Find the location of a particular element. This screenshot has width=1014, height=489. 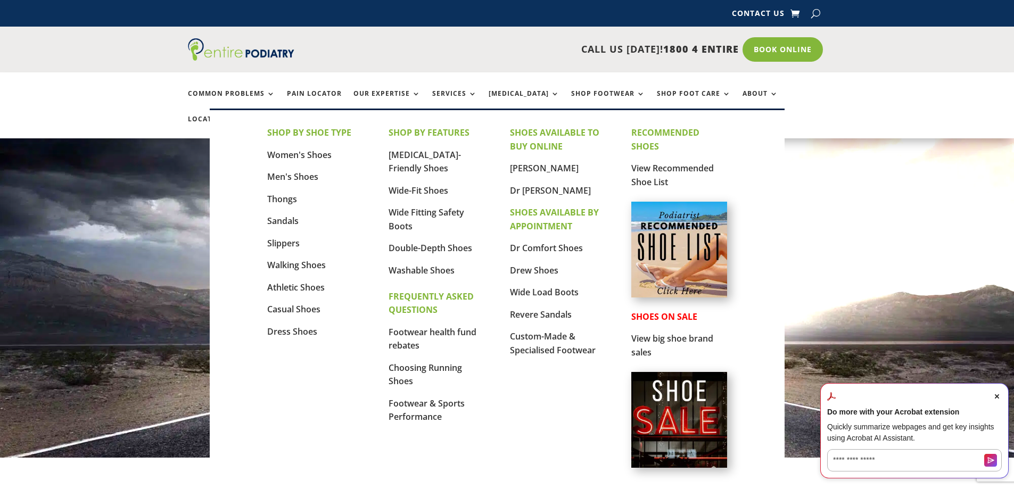

a: Drew Shoes is located at coordinates (534, 270).